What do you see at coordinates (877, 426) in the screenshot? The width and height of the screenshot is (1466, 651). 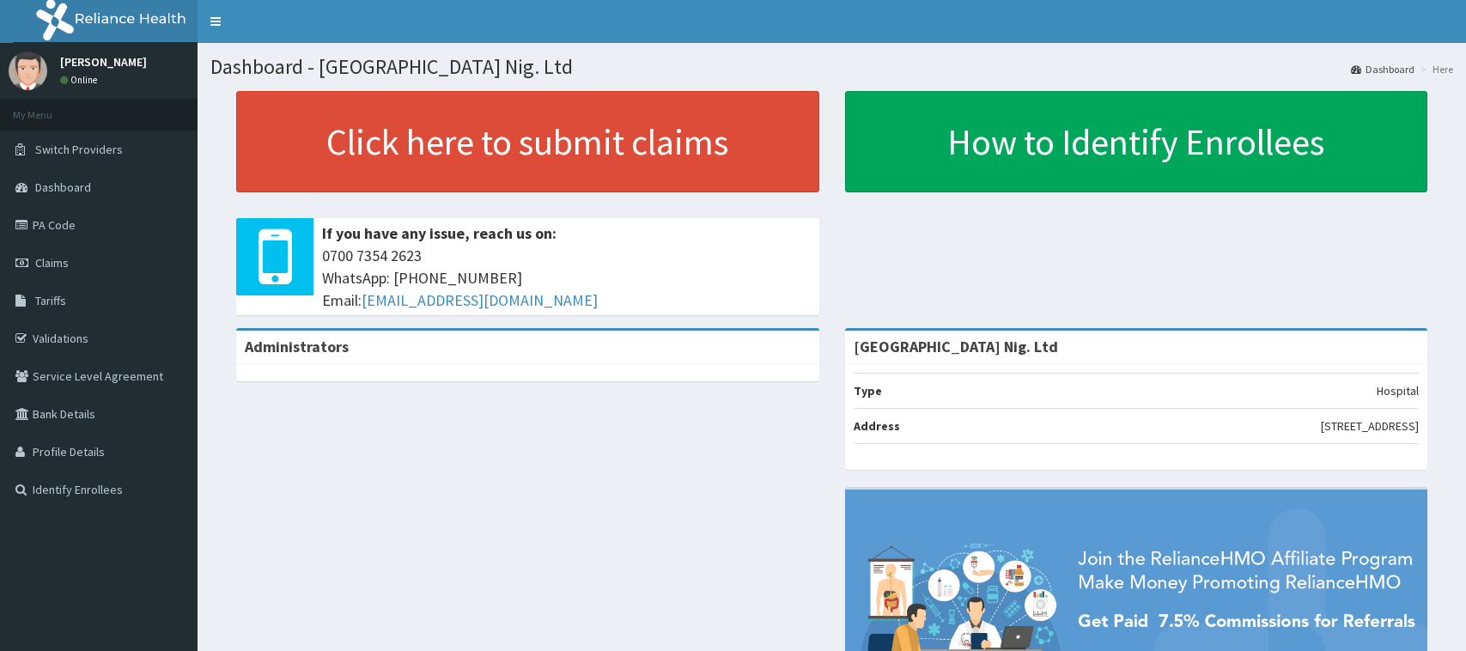 I see `b: Address` at bounding box center [877, 426].